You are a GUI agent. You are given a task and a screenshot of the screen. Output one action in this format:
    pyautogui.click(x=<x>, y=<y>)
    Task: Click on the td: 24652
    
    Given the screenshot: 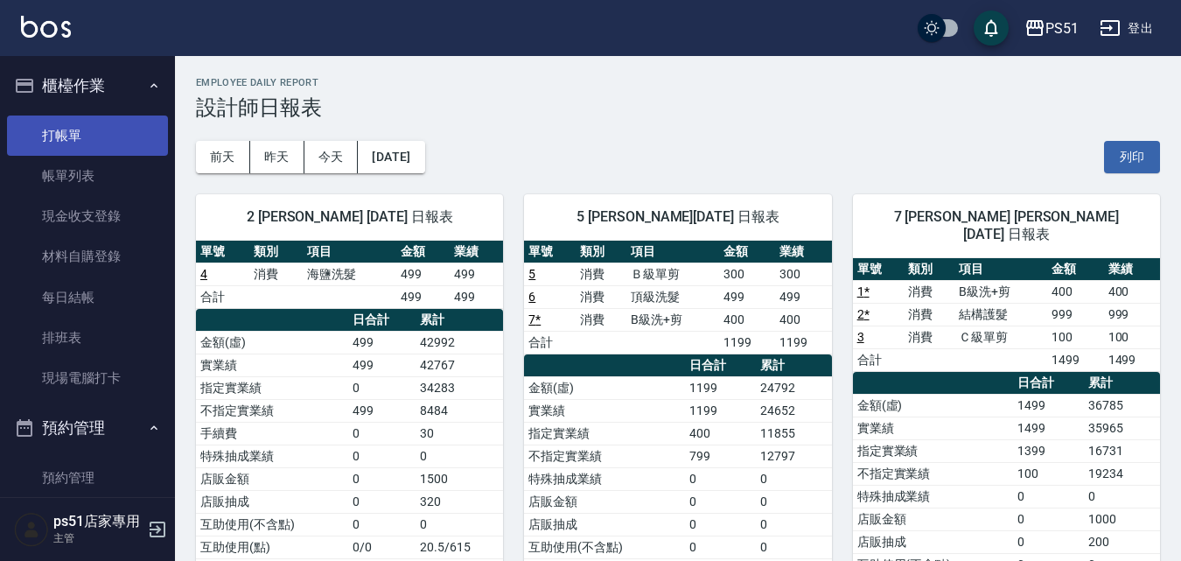 What is the action you would take?
    pyautogui.click(x=793, y=410)
    